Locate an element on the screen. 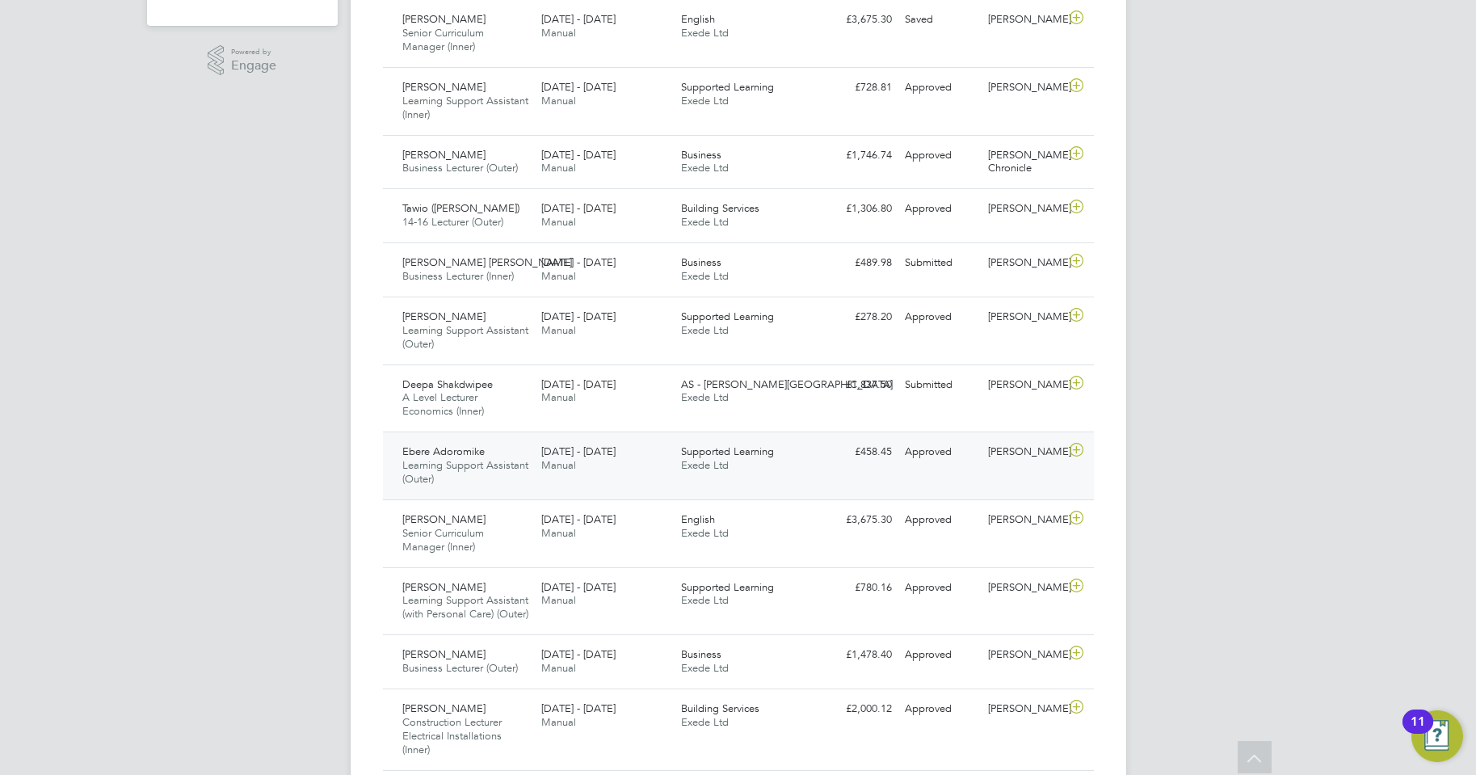 This screenshot has width=1476, height=775. div: £1,837.50 is located at coordinates (856, 384).